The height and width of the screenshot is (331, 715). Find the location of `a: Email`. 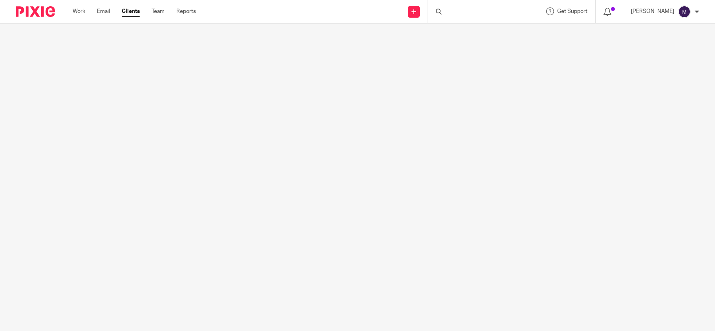

a: Email is located at coordinates (103, 11).